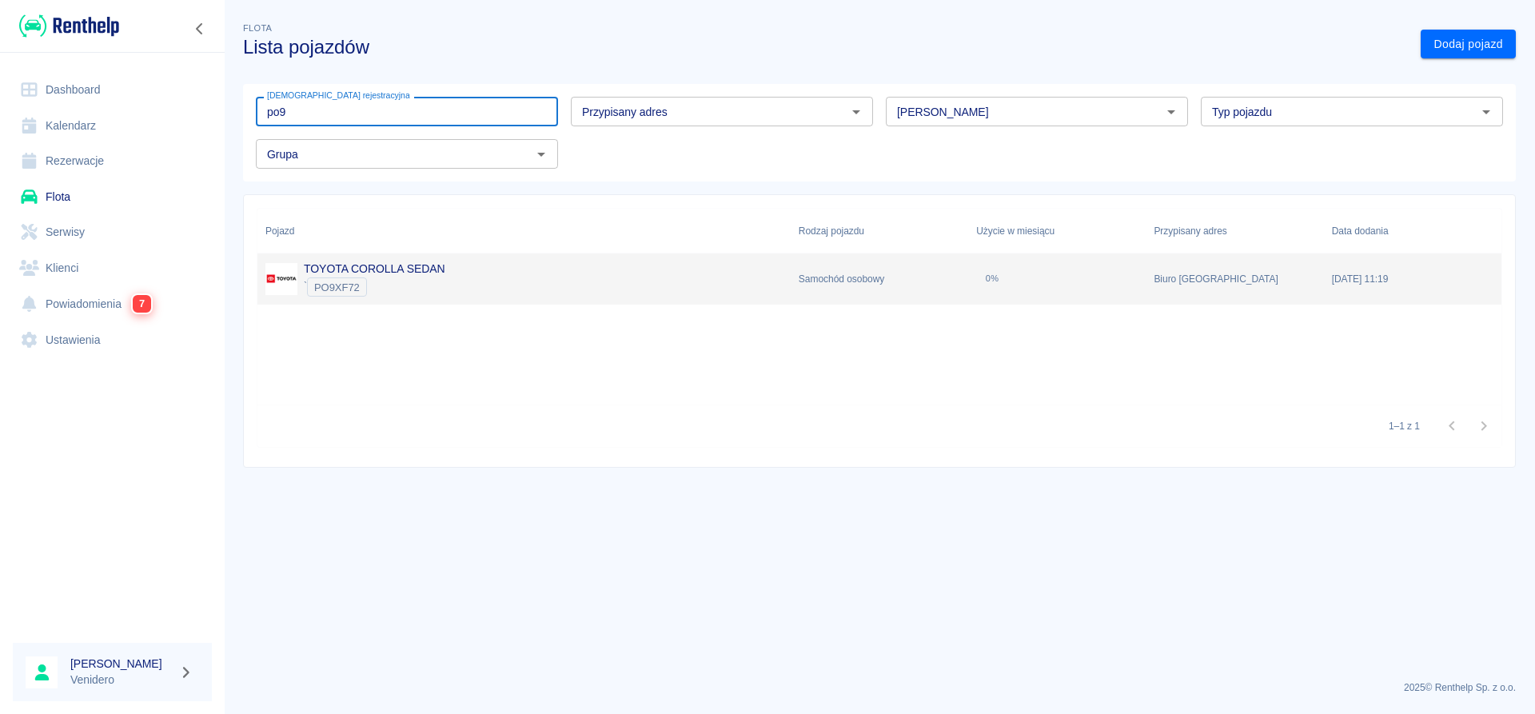 Image resolution: width=1535 pixels, height=714 pixels. What do you see at coordinates (66, 26) in the screenshot?
I see `a: Renthelp logo` at bounding box center [66, 26].